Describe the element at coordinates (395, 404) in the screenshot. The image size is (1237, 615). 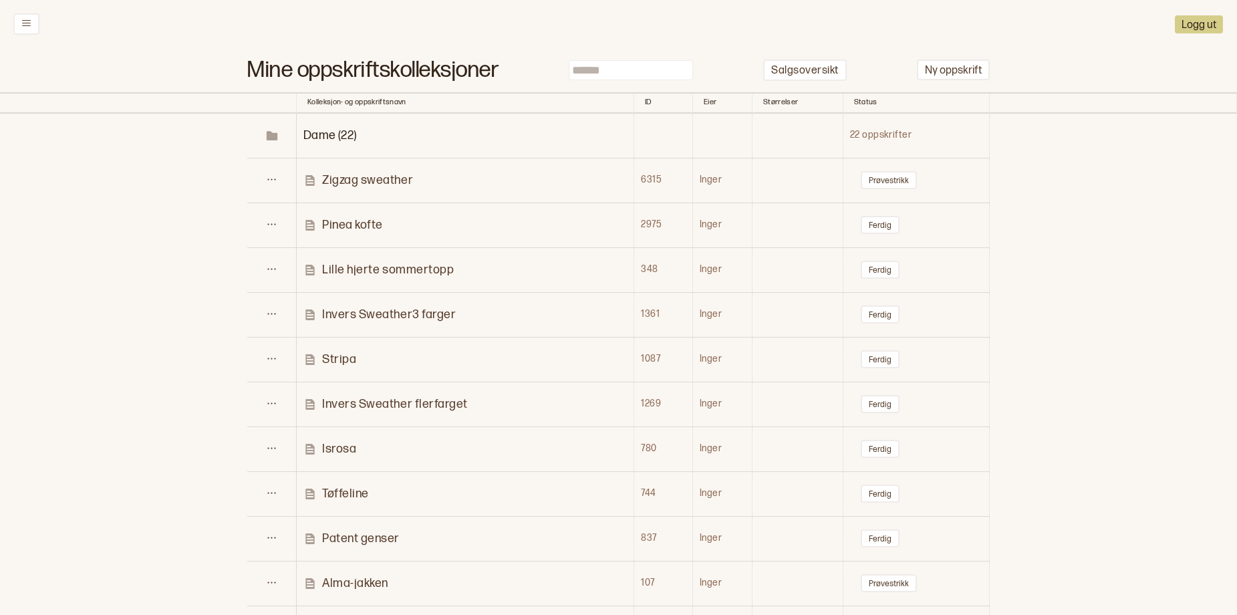
I see `p: Invers Sweather flerfarget` at that location.